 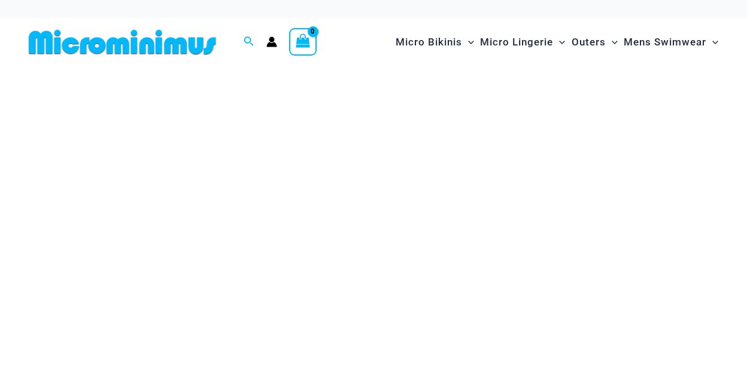 I want to click on span: Micro Bikinis, so click(x=428, y=42).